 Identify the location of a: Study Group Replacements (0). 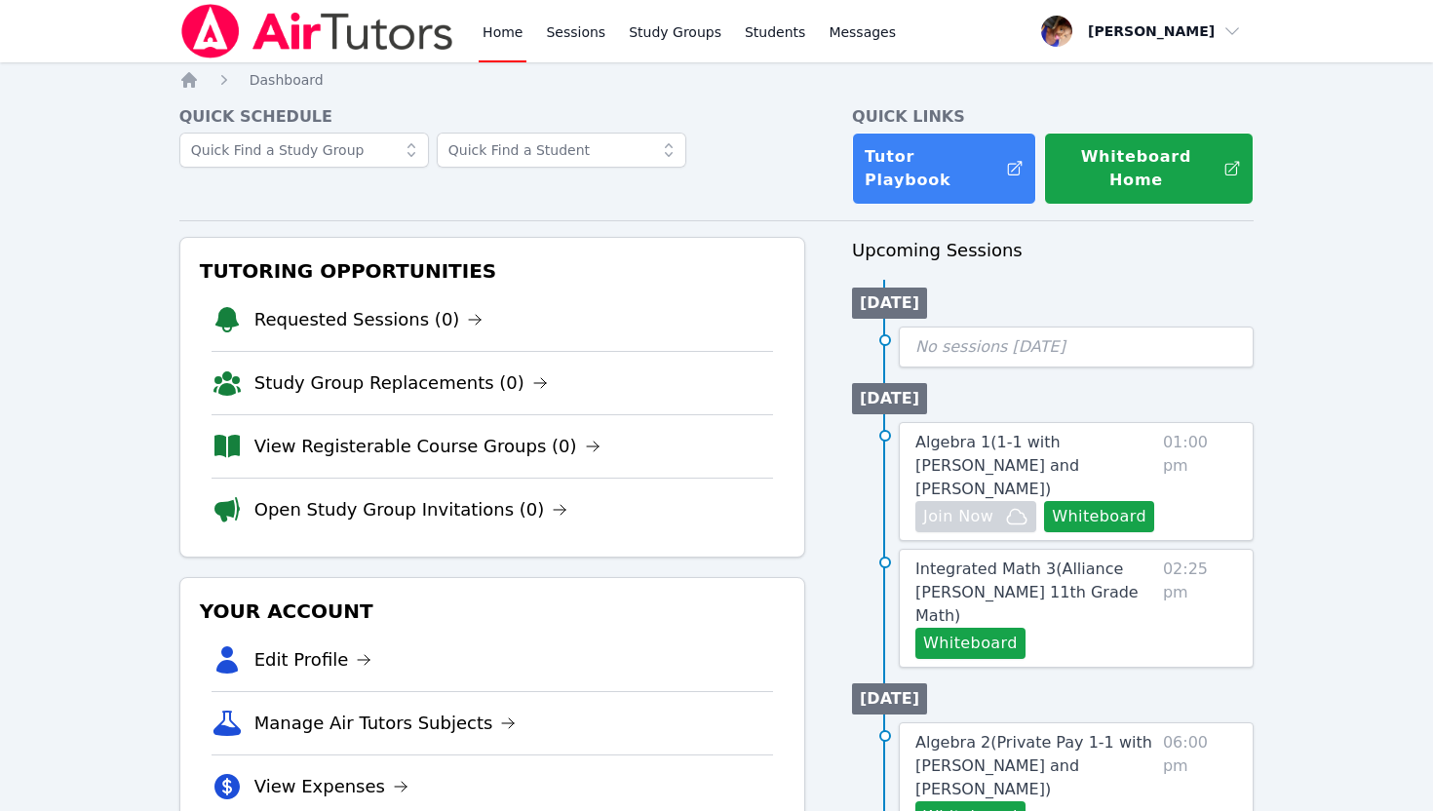
(401, 383).